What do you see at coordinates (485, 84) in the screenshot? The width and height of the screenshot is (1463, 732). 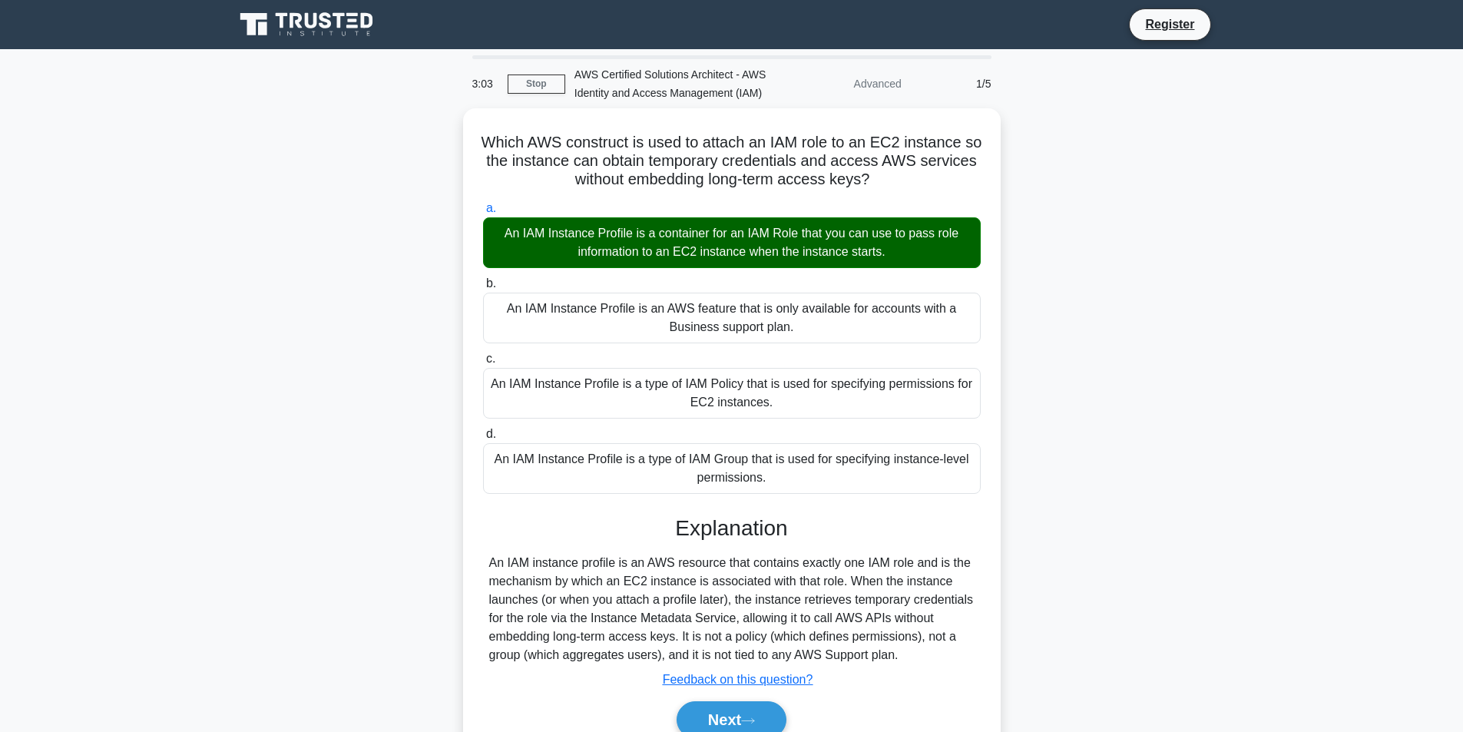 I see `div: 3:03` at bounding box center [485, 84].